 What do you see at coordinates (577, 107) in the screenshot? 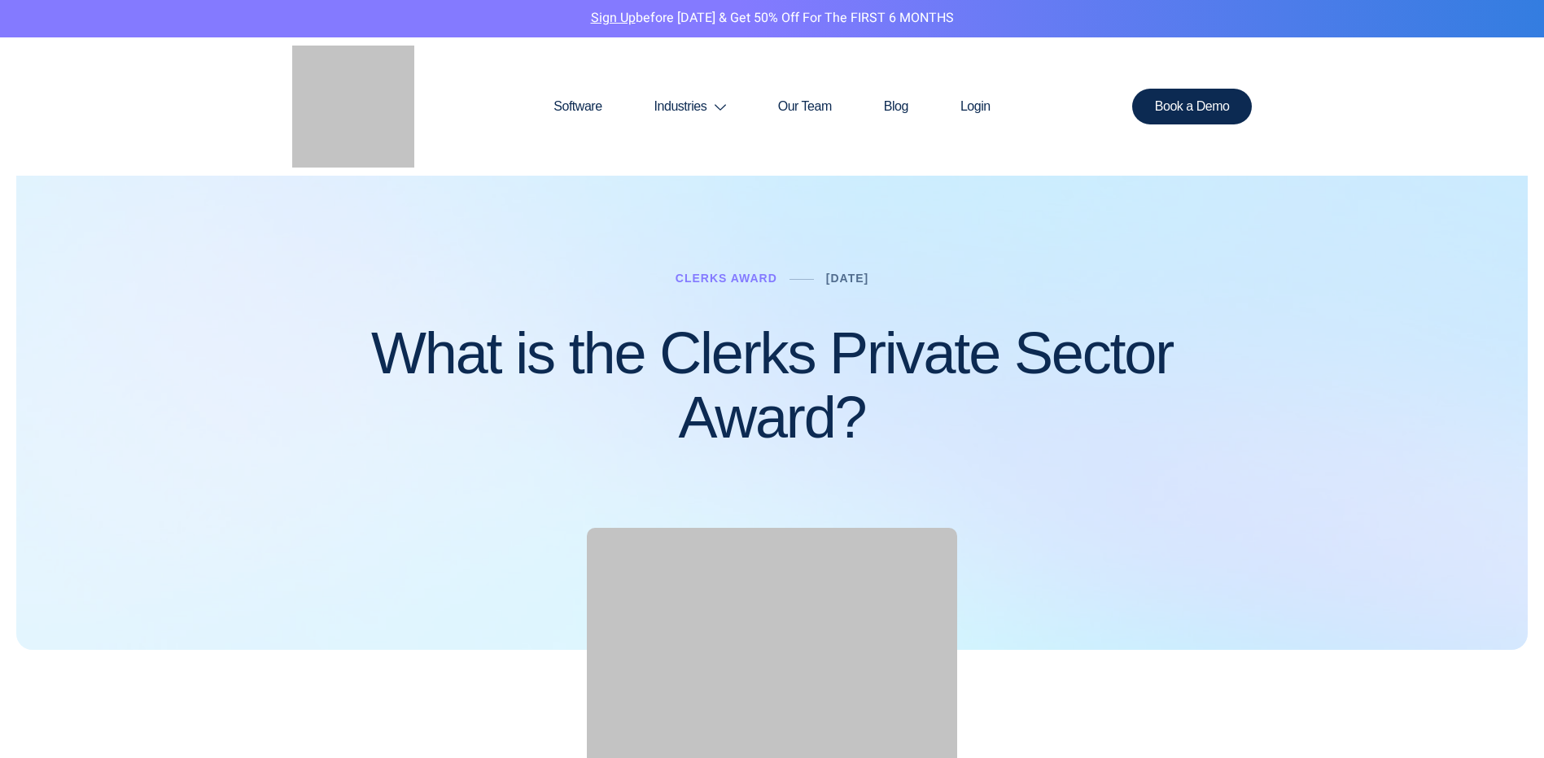
I see `a: Software` at bounding box center [577, 107].